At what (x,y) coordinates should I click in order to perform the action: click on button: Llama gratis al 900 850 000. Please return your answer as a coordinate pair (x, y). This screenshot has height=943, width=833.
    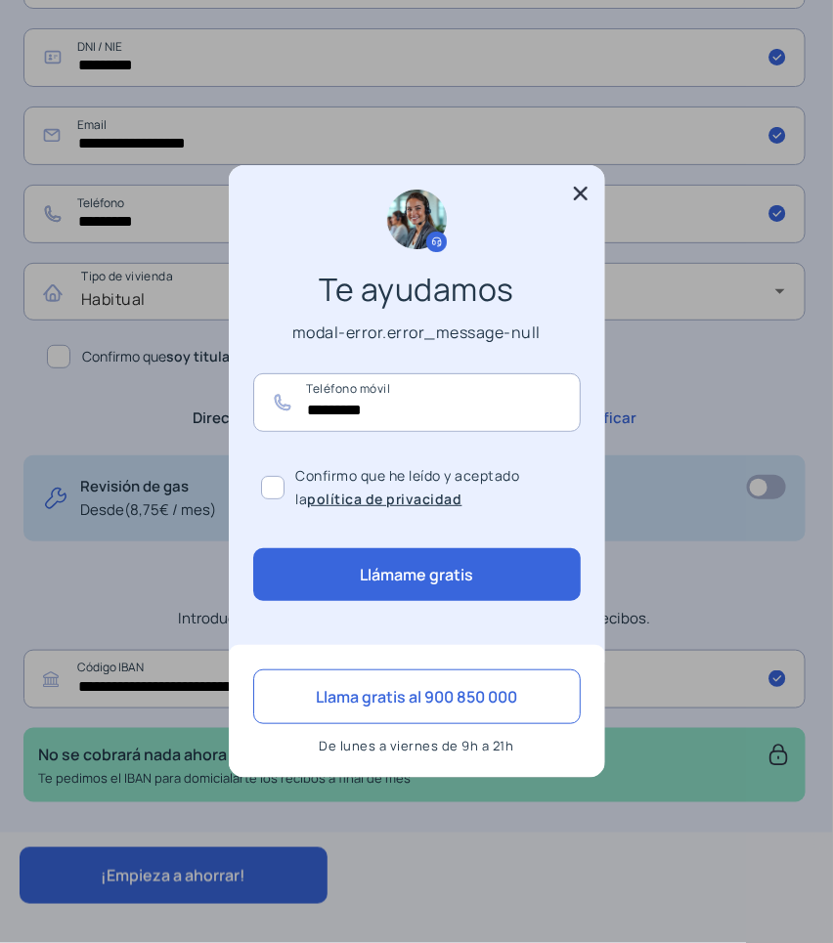
    Looking at the image, I should click on (416, 697).